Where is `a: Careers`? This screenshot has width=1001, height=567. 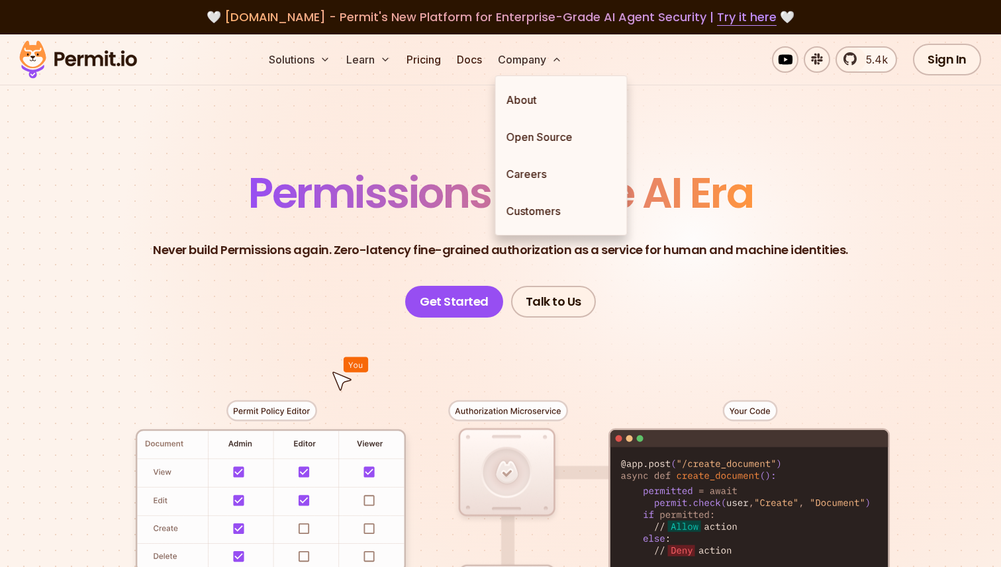
a: Careers is located at coordinates (561, 174).